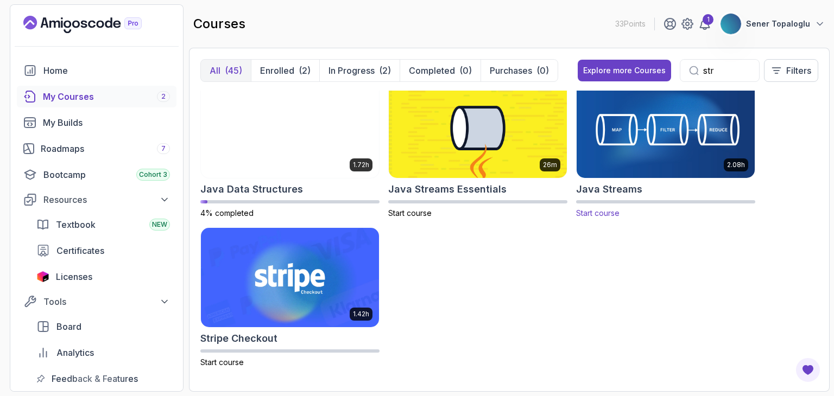 The image size is (834, 396). I want to click on p: In Progress, so click(351, 71).